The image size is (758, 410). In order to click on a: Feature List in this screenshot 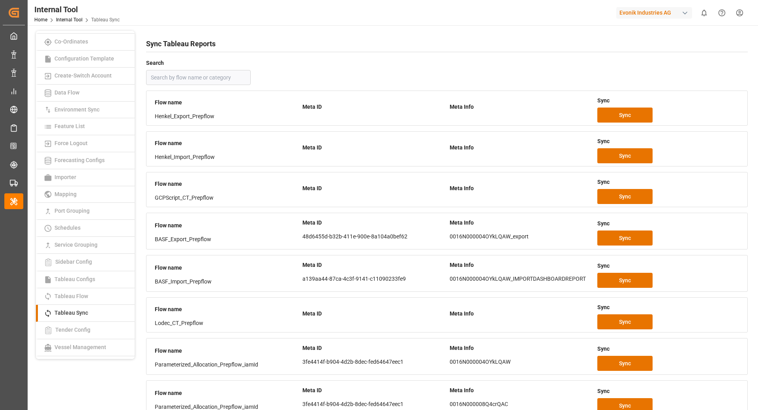, I will do `click(85, 126)`.